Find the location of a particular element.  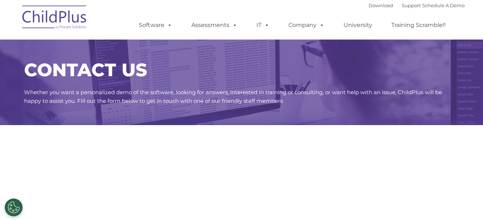

a: Assessments is located at coordinates (214, 25).